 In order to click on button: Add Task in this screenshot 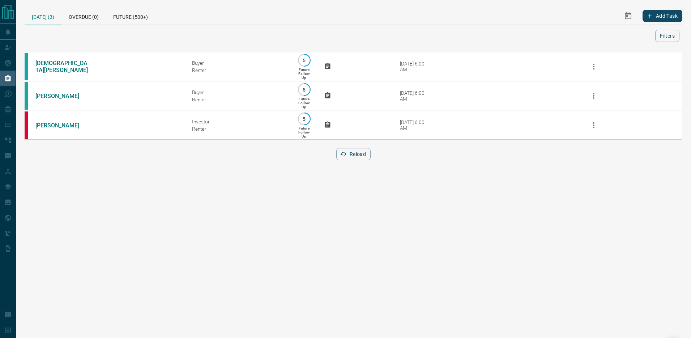, I will do `click(662, 16)`.